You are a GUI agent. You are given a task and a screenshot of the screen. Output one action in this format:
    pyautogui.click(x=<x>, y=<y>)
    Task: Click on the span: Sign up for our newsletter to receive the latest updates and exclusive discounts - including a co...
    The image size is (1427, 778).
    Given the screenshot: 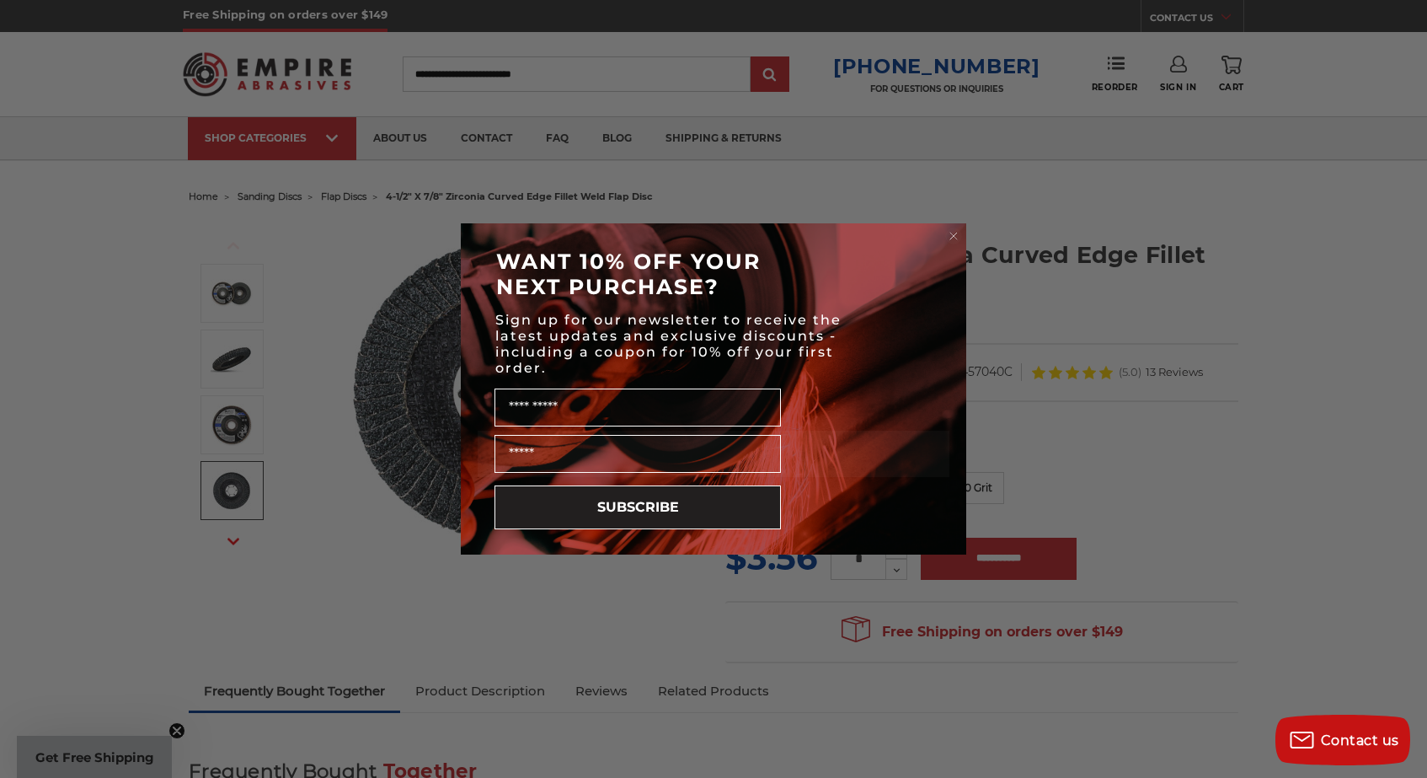 What is the action you would take?
    pyautogui.click(x=668, y=344)
    